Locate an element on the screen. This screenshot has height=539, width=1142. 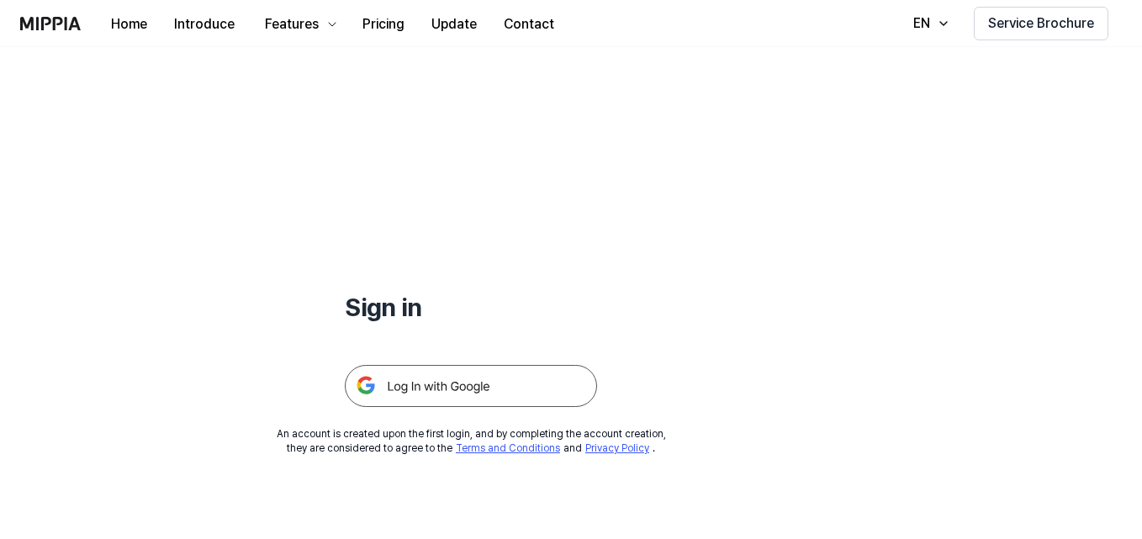
button: Features is located at coordinates (299, 24).